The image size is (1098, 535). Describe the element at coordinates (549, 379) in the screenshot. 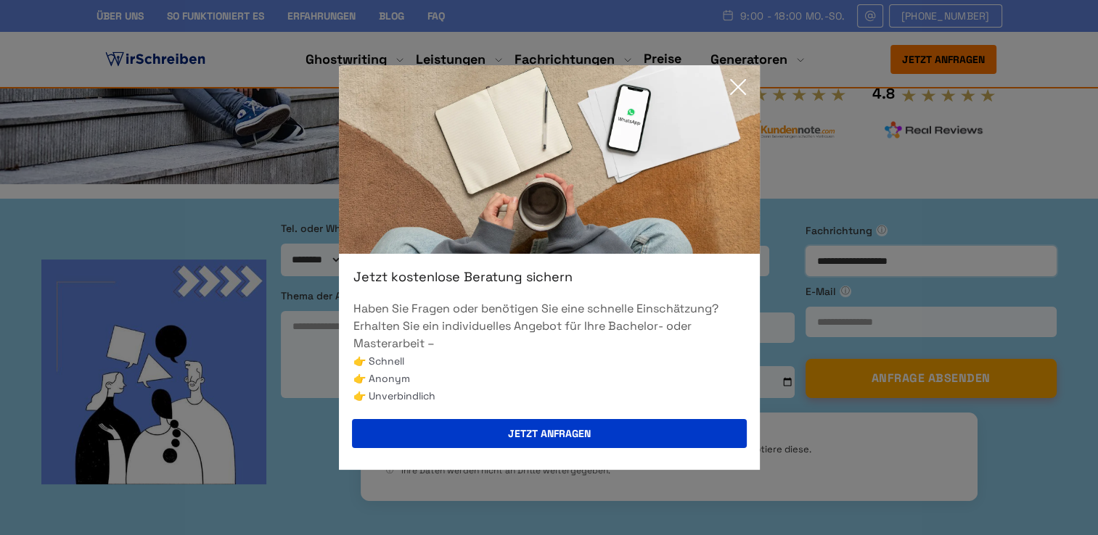

I see `li: 👉 Anonym` at that location.